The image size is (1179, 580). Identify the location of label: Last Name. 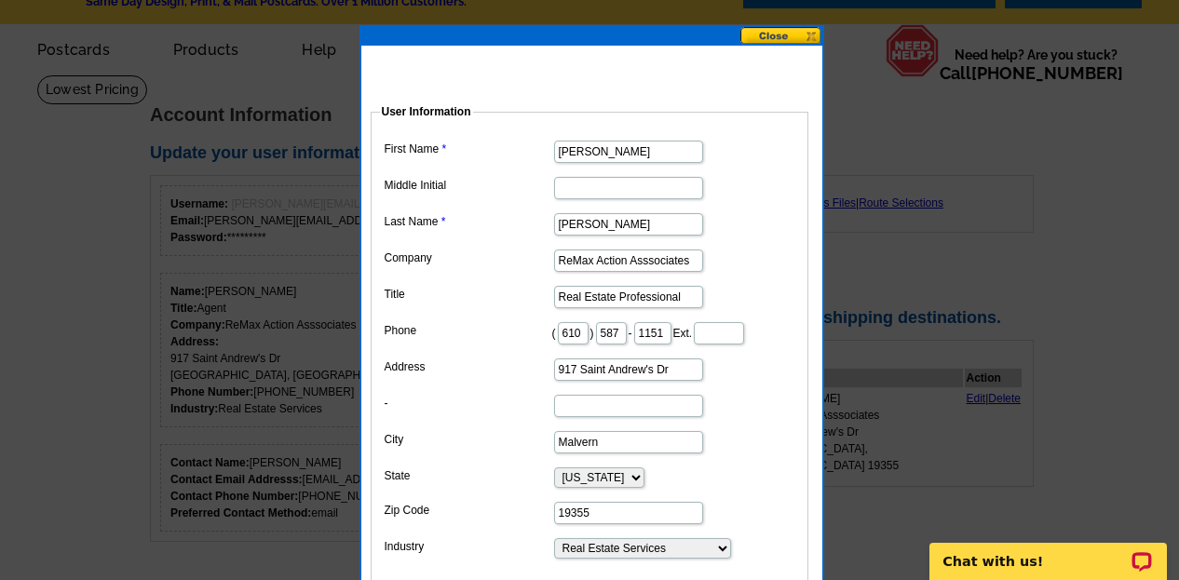
(469, 222).